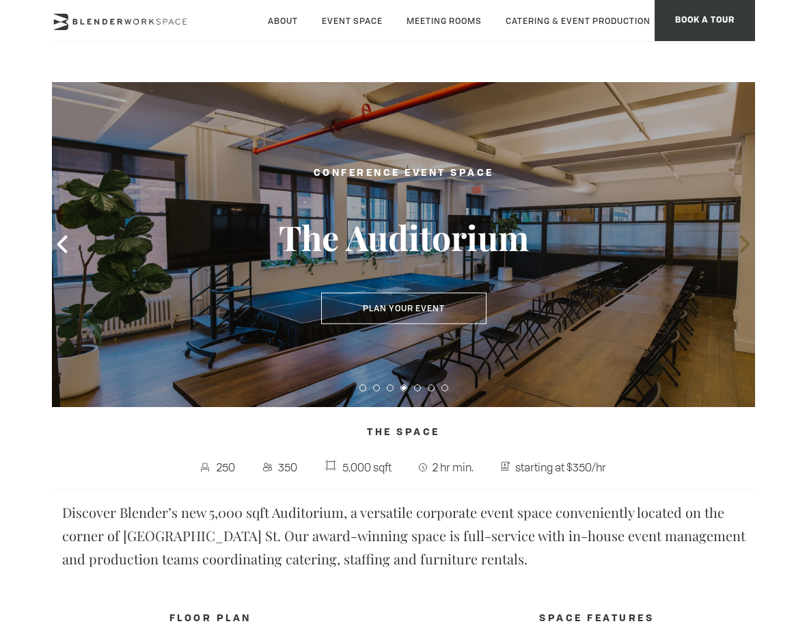 The height and width of the screenshot is (639, 807). I want to click on span: 2 hr min., so click(453, 467).